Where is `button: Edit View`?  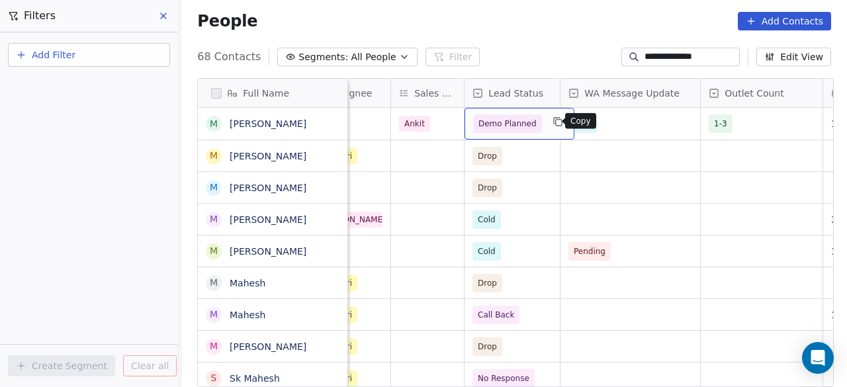 button: Edit View is located at coordinates (793, 57).